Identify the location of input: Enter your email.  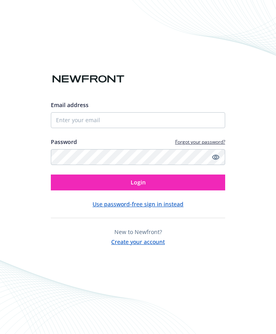
(138, 120).